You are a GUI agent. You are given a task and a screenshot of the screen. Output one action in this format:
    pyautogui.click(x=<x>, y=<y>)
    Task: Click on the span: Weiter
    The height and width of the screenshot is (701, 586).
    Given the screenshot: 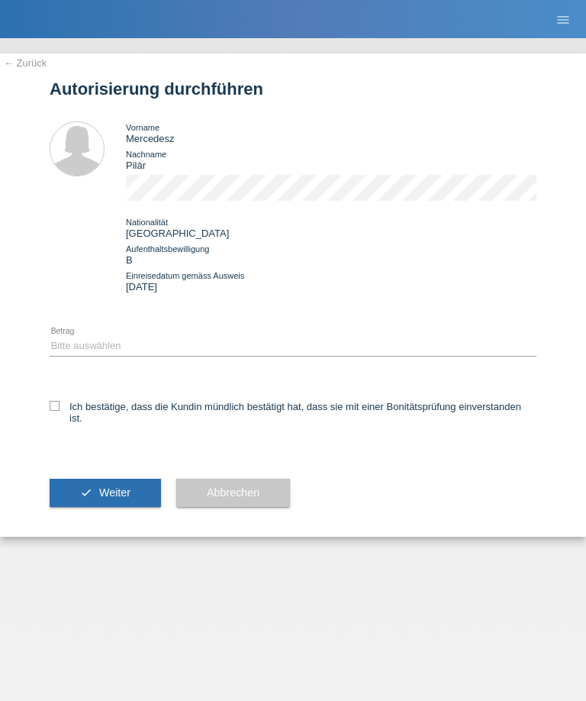 What is the action you would take?
    pyautogui.click(x=115, y=492)
    